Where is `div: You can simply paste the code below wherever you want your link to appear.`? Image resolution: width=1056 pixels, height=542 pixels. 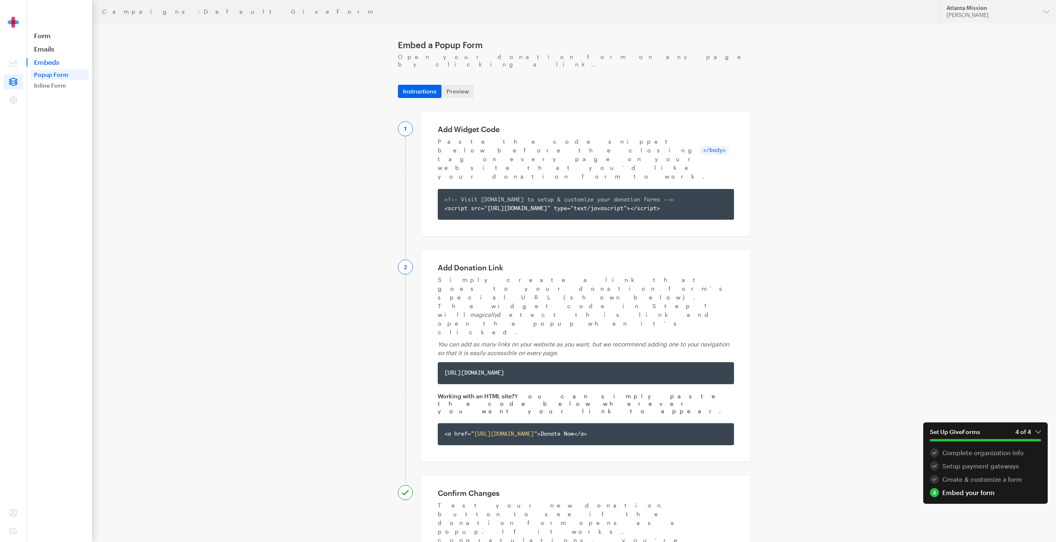
div: You can simply paste the code below wherever you want your link to appear. is located at coordinates (586, 403).